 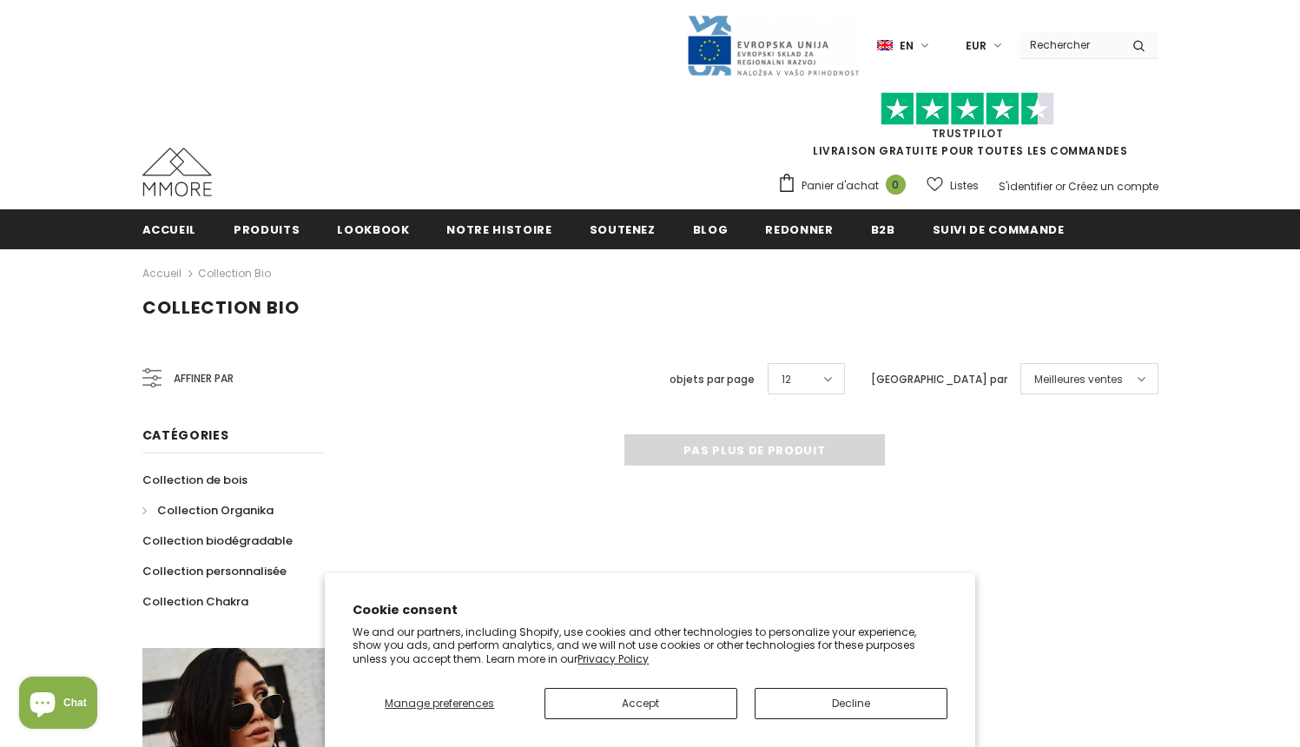 What do you see at coordinates (840, 186) in the screenshot?
I see `span: Panier d'achat` at bounding box center [840, 186].